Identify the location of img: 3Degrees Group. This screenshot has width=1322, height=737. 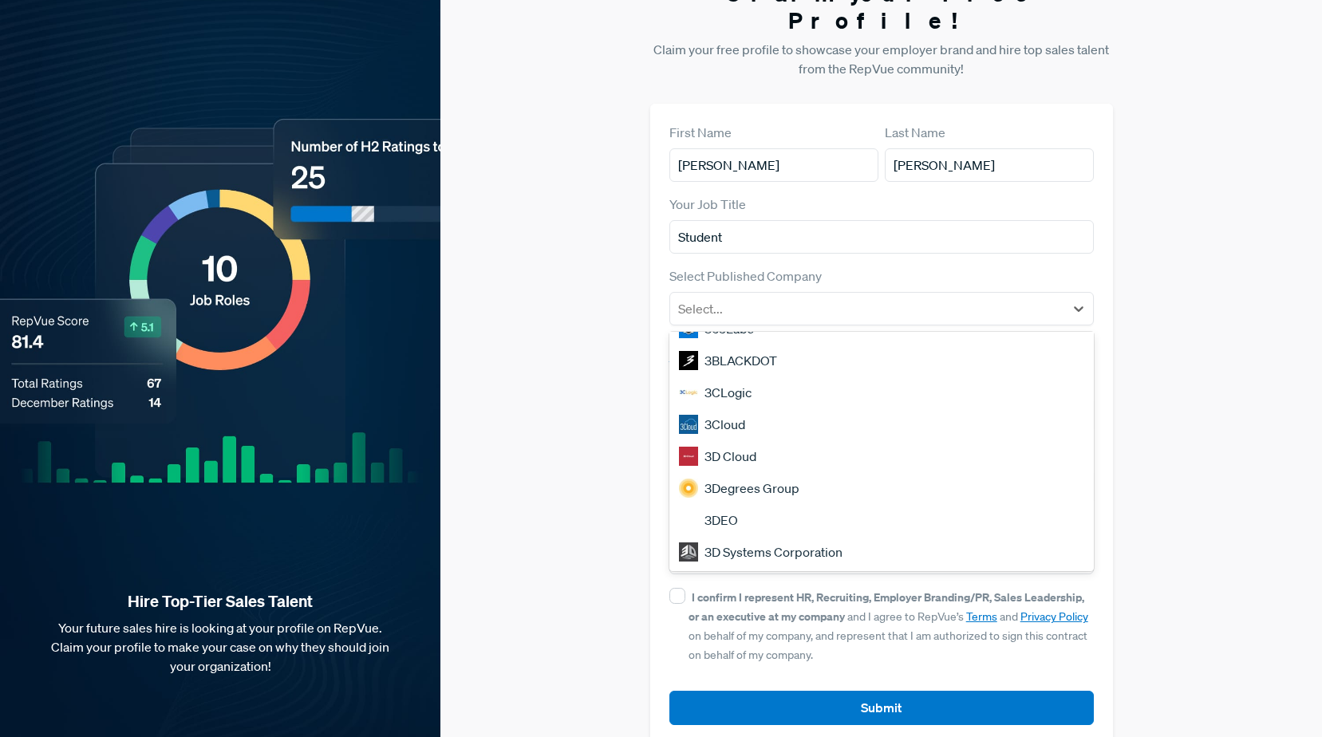
(688, 488).